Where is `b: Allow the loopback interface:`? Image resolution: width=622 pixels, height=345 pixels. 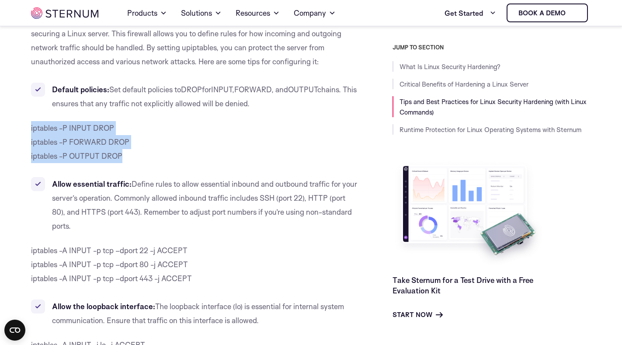 b: Allow the loopback interface: is located at coordinates (104, 306).